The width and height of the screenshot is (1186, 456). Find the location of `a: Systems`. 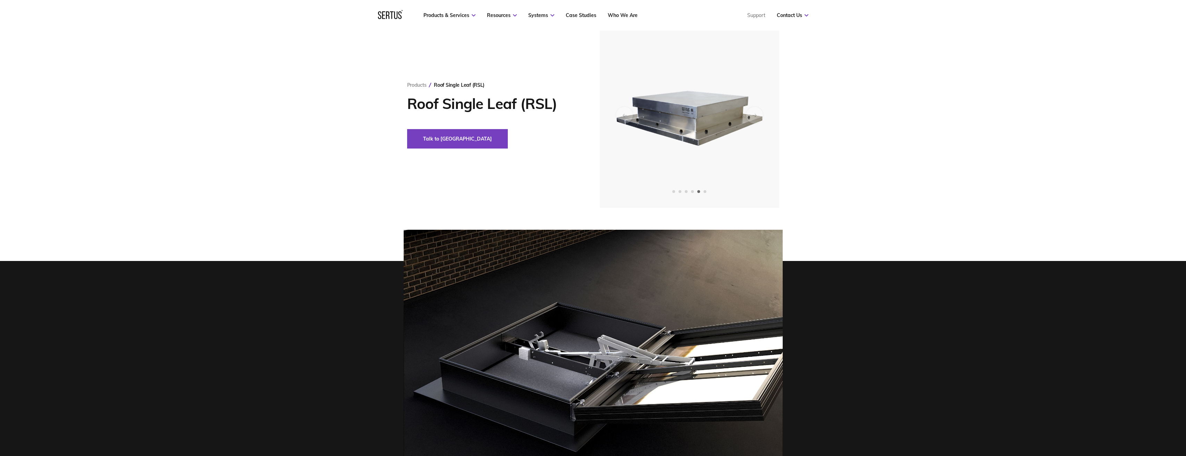

a: Systems is located at coordinates (541, 15).